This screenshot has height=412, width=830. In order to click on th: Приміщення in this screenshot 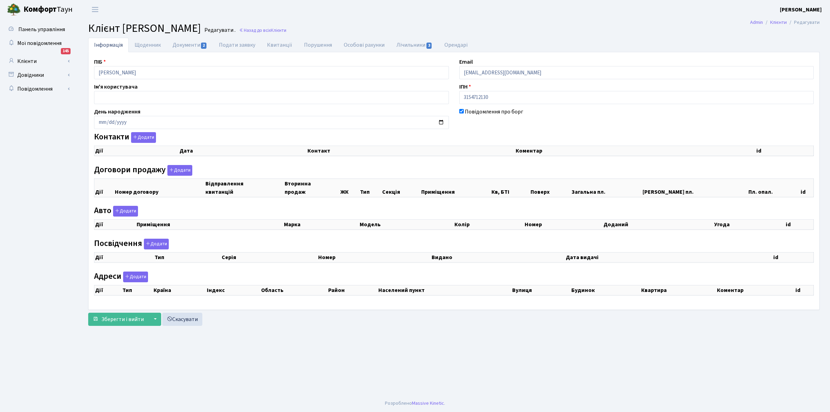, I will do `click(210, 224)`.